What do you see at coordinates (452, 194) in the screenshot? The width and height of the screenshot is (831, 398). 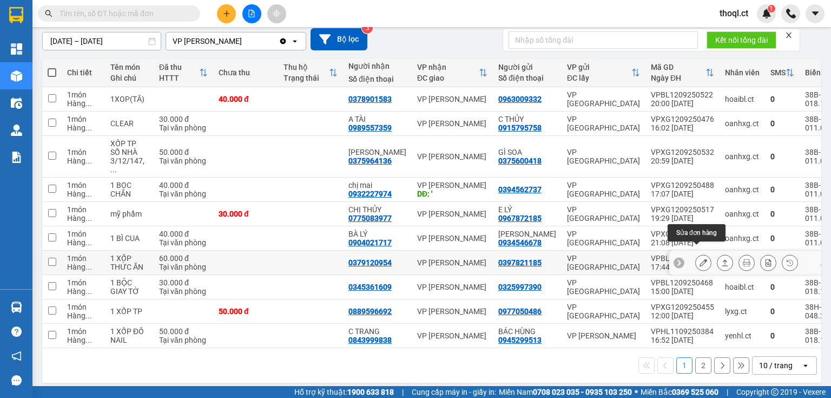 I see `div: DĐ: '` at bounding box center [452, 194].